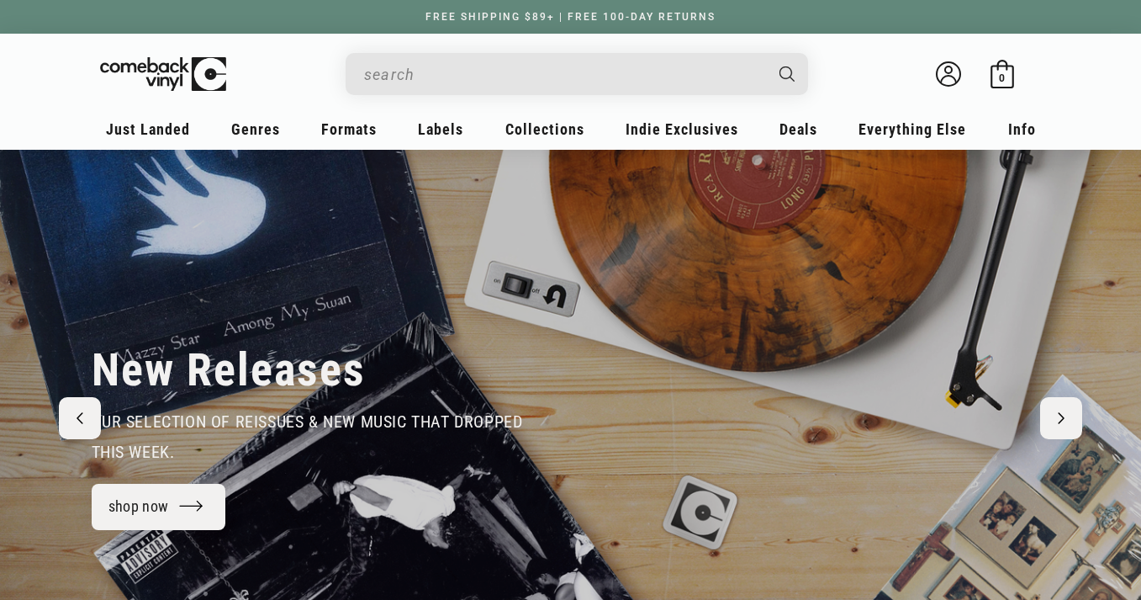 The height and width of the screenshot is (600, 1141). I want to click on span: Info, so click(1022, 129).